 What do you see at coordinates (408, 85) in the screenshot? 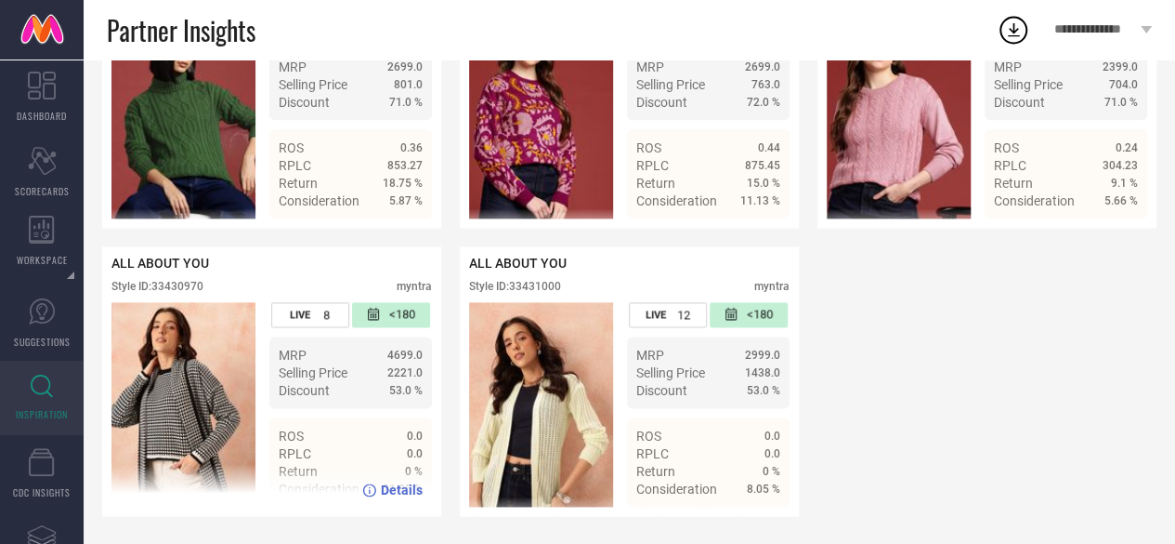
I see `span: 801.0` at bounding box center [408, 85].